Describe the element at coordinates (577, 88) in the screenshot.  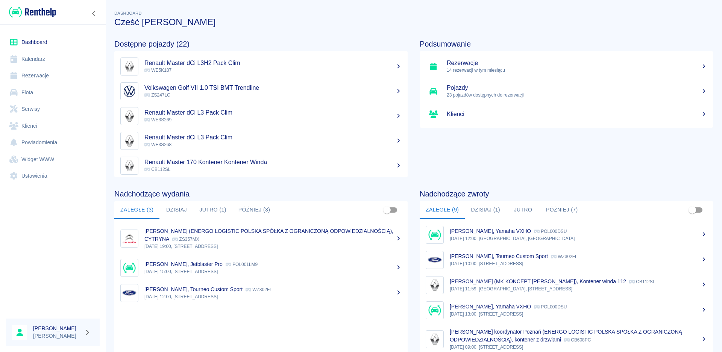
I see `h5: Pojazdy` at that location.